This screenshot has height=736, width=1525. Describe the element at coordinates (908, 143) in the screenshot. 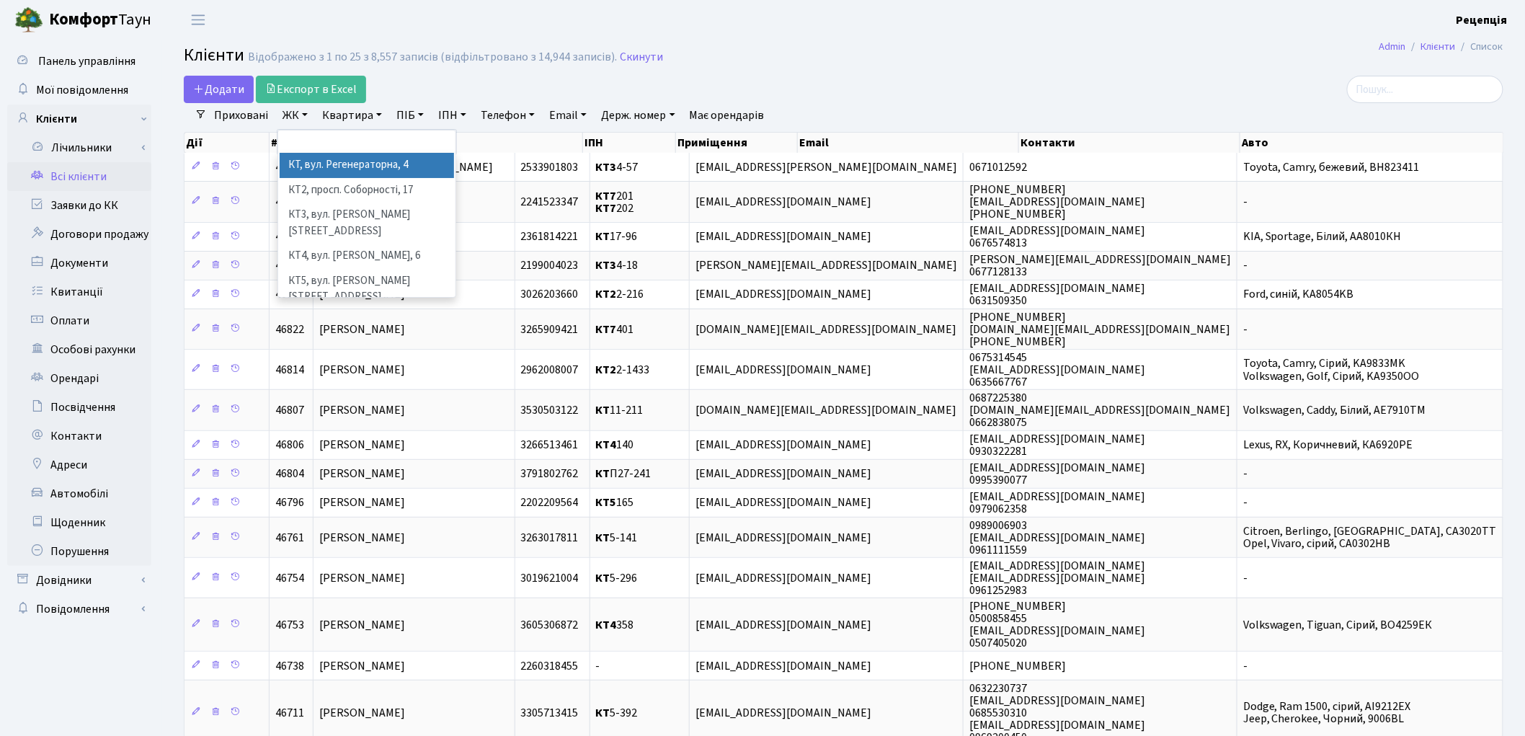

I see `th: Email` at that location.